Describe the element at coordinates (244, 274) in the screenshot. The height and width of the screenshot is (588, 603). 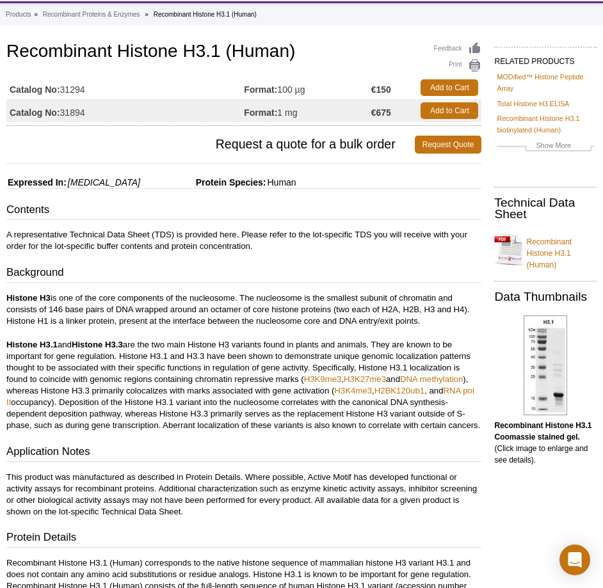
I see `h3: Background` at that location.